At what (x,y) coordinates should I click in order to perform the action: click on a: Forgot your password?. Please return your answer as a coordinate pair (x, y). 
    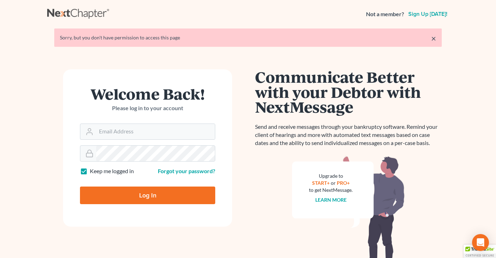
    Looking at the image, I should click on (187, 171).